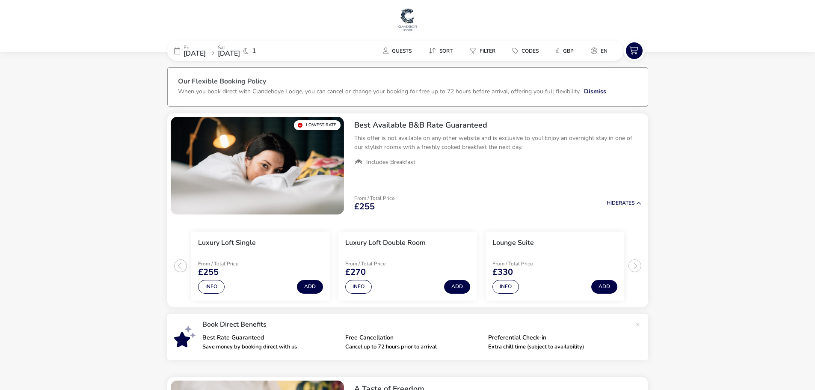  Describe the element at coordinates (407, 82) in the screenshot. I see `h3: Our Flexible Booking Policy` at that location.